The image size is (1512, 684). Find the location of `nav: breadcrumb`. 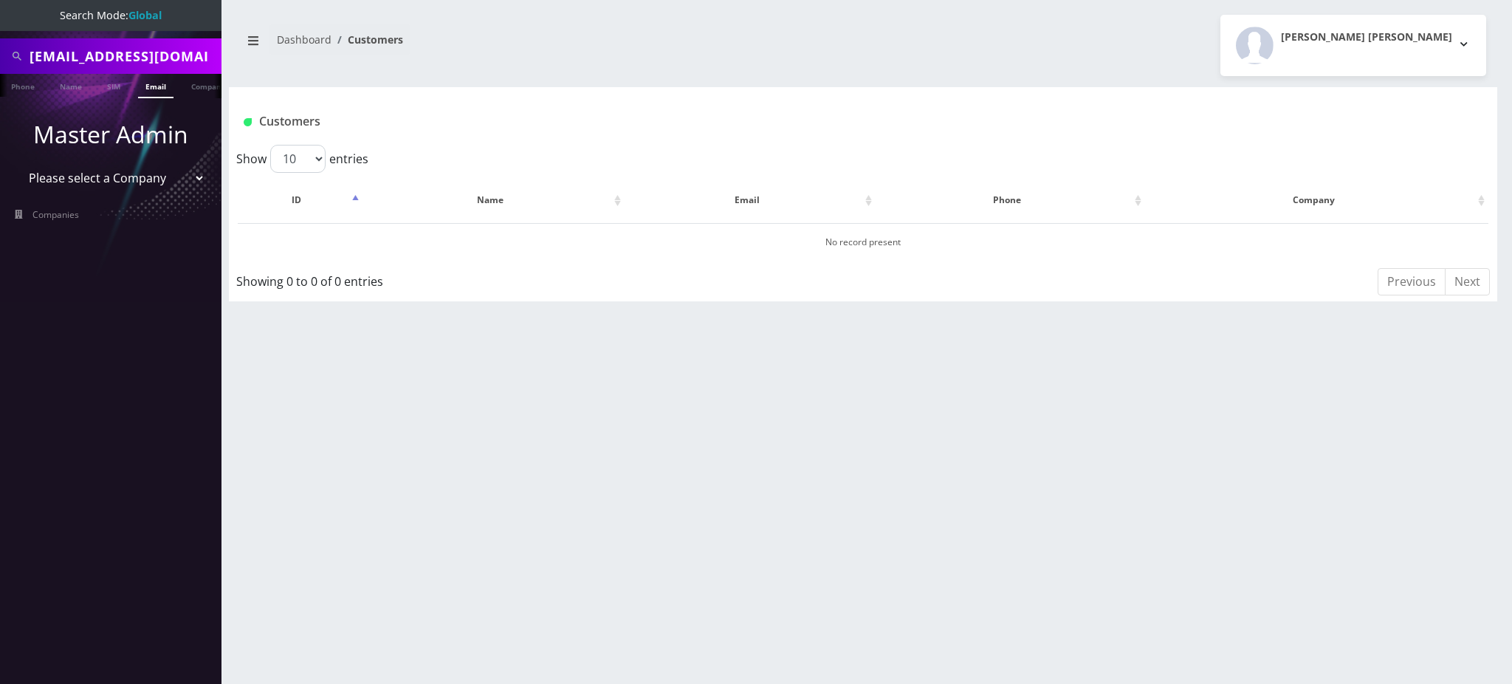

nav: breadcrumb is located at coordinates (546, 45).